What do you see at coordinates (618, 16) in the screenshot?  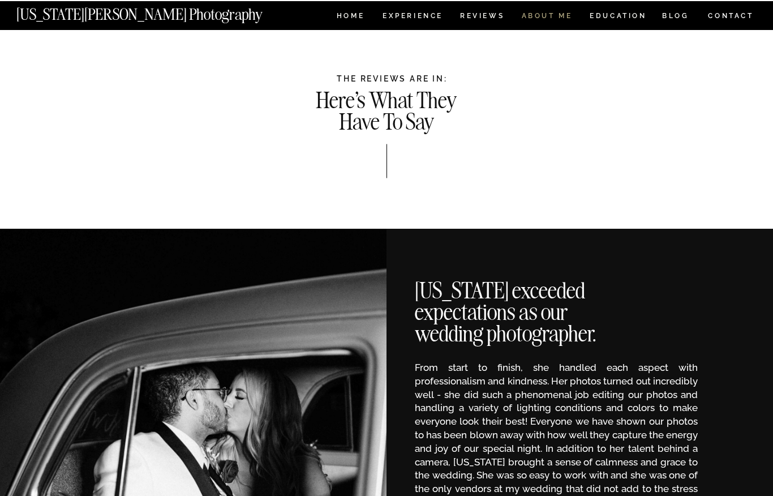 I see `nav: EDUCATION` at bounding box center [618, 16].